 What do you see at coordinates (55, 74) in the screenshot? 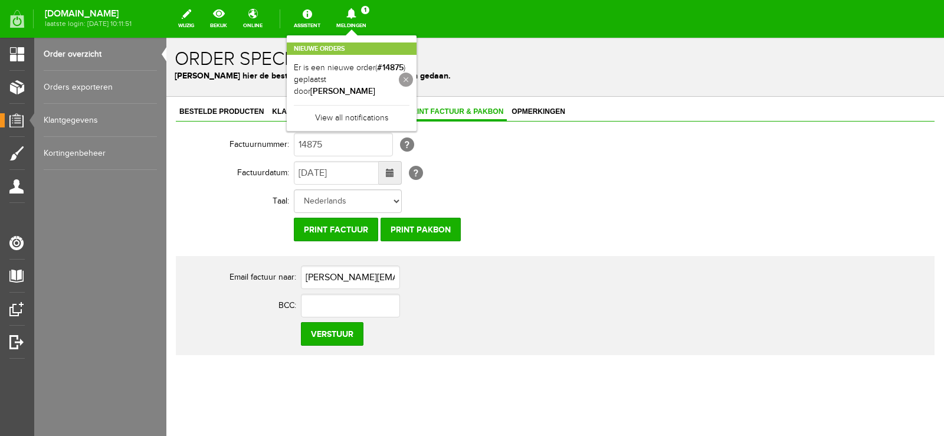
I see `a: Bestelde producten` at bounding box center [55, 74].